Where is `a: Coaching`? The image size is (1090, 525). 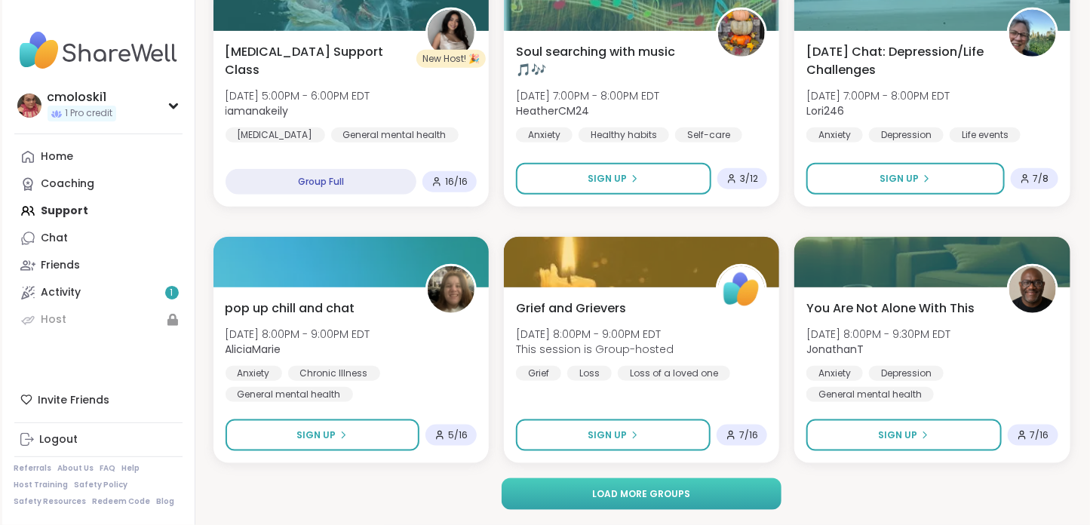 a: Coaching is located at coordinates (98, 184).